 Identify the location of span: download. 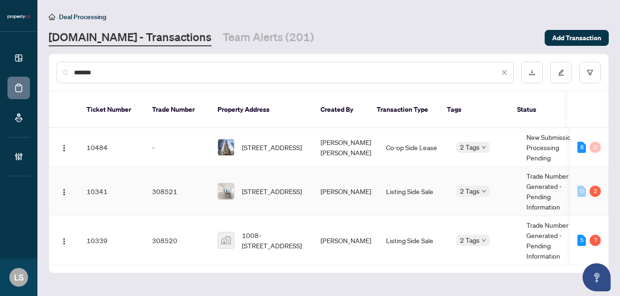
(532, 73).